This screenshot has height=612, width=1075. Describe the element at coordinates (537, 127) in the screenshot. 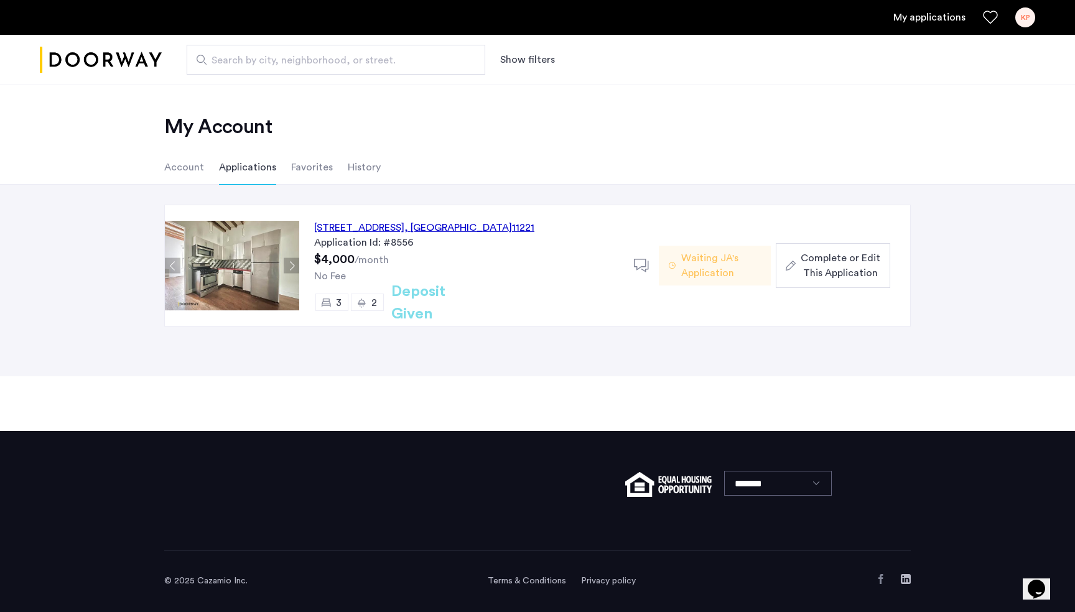

I see `h2: My Account` at that location.